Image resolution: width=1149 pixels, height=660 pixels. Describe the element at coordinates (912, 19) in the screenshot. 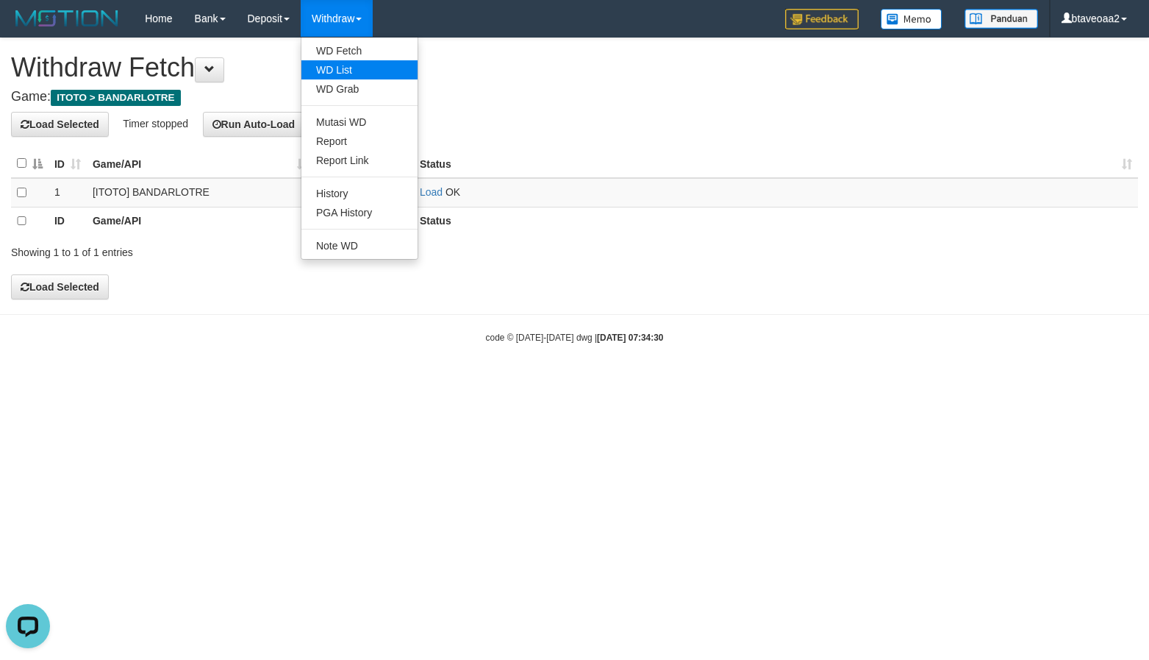

I see `img: Button%20Memo.svg` at that location.